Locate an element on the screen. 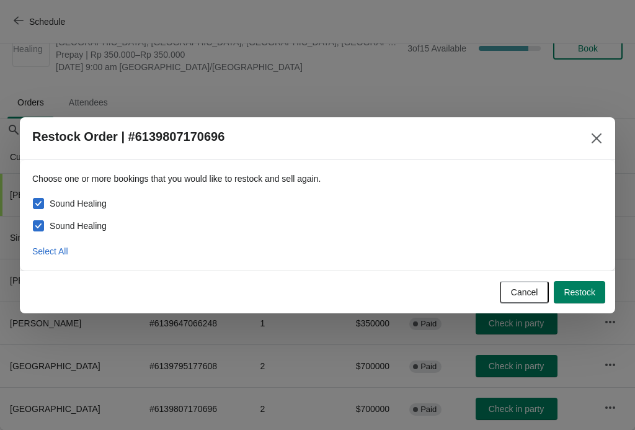  button: Close is located at coordinates (596, 138).